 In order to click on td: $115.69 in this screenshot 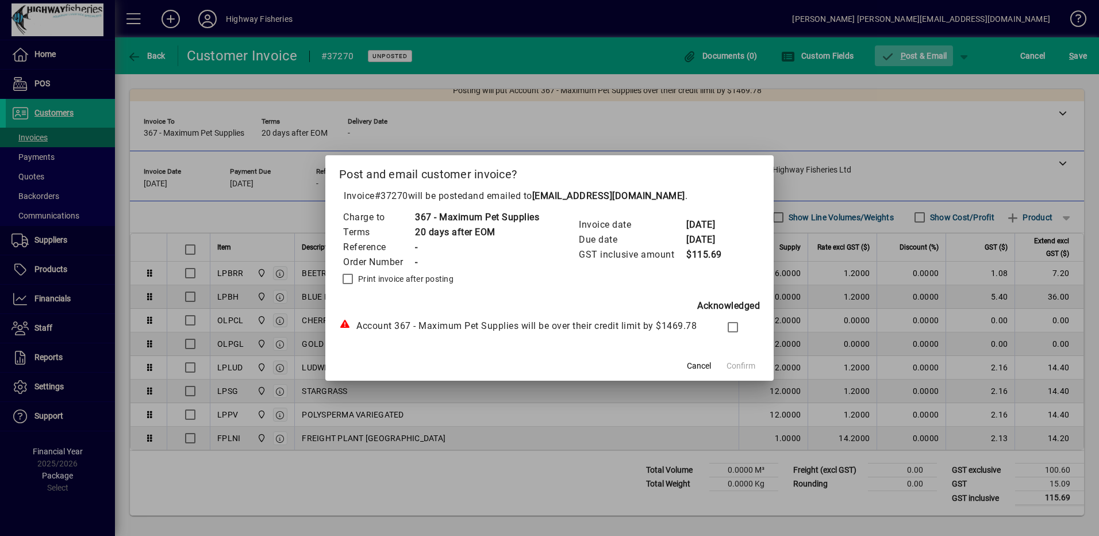, I will do `click(709, 255)`.